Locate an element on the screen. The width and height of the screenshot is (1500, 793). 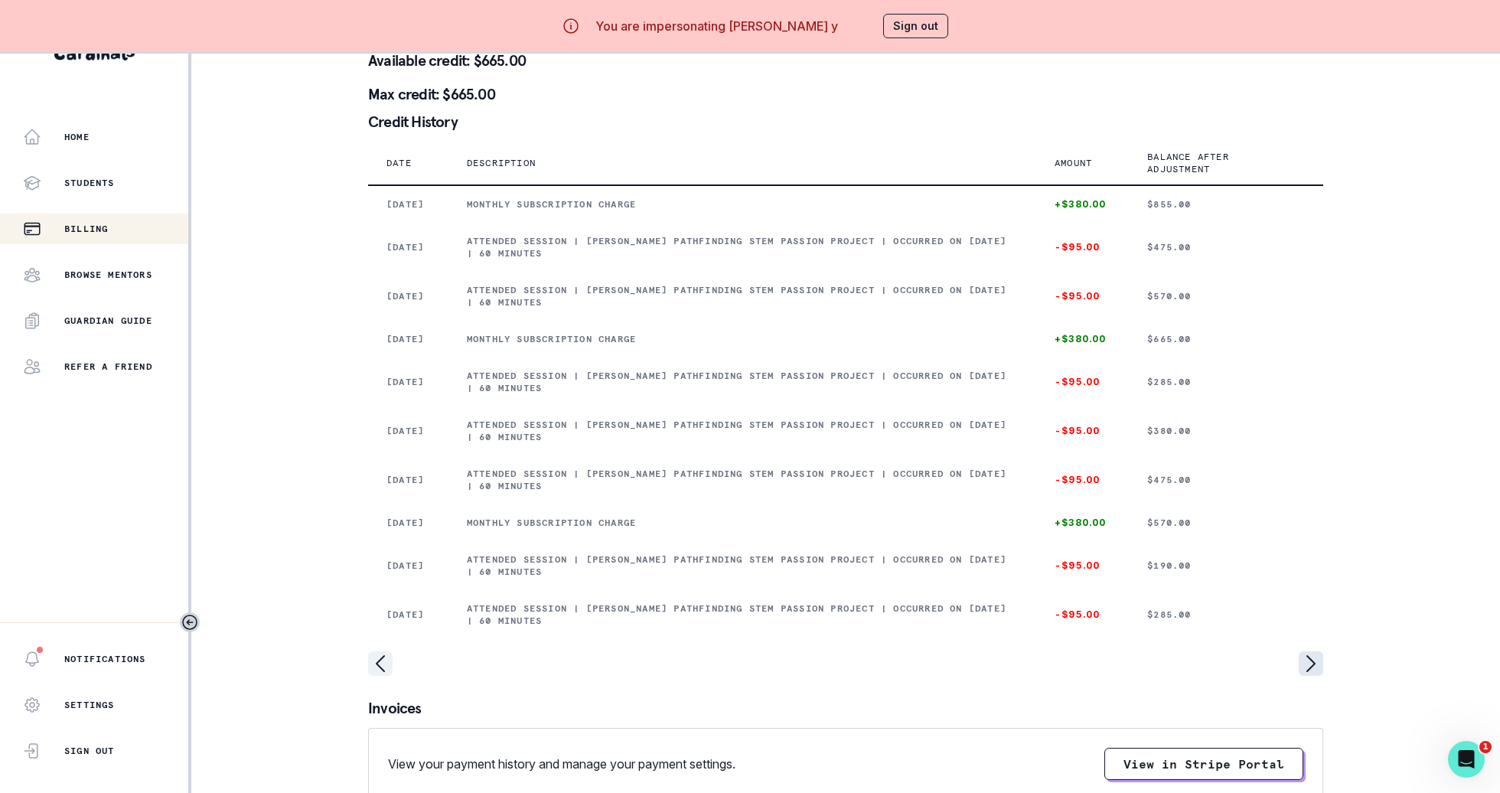
p: View your payment history and manage your payment settings. is located at coordinates (562, 764).